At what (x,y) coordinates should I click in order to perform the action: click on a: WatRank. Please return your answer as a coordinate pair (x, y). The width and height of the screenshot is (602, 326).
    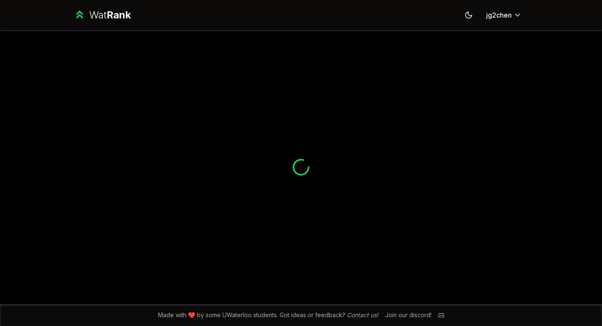
    Looking at the image, I should click on (102, 15).